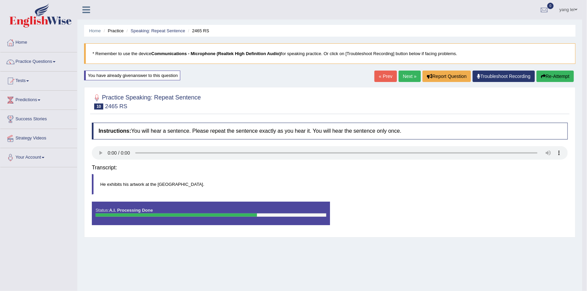  I want to click on button: Re-Attempt, so click(555, 76).